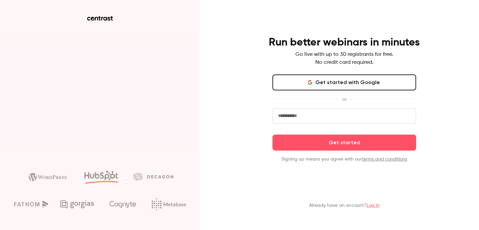 The width and height of the screenshot is (479, 230). Describe the element at coordinates (153, 177) in the screenshot. I see `img: decagon` at that location.